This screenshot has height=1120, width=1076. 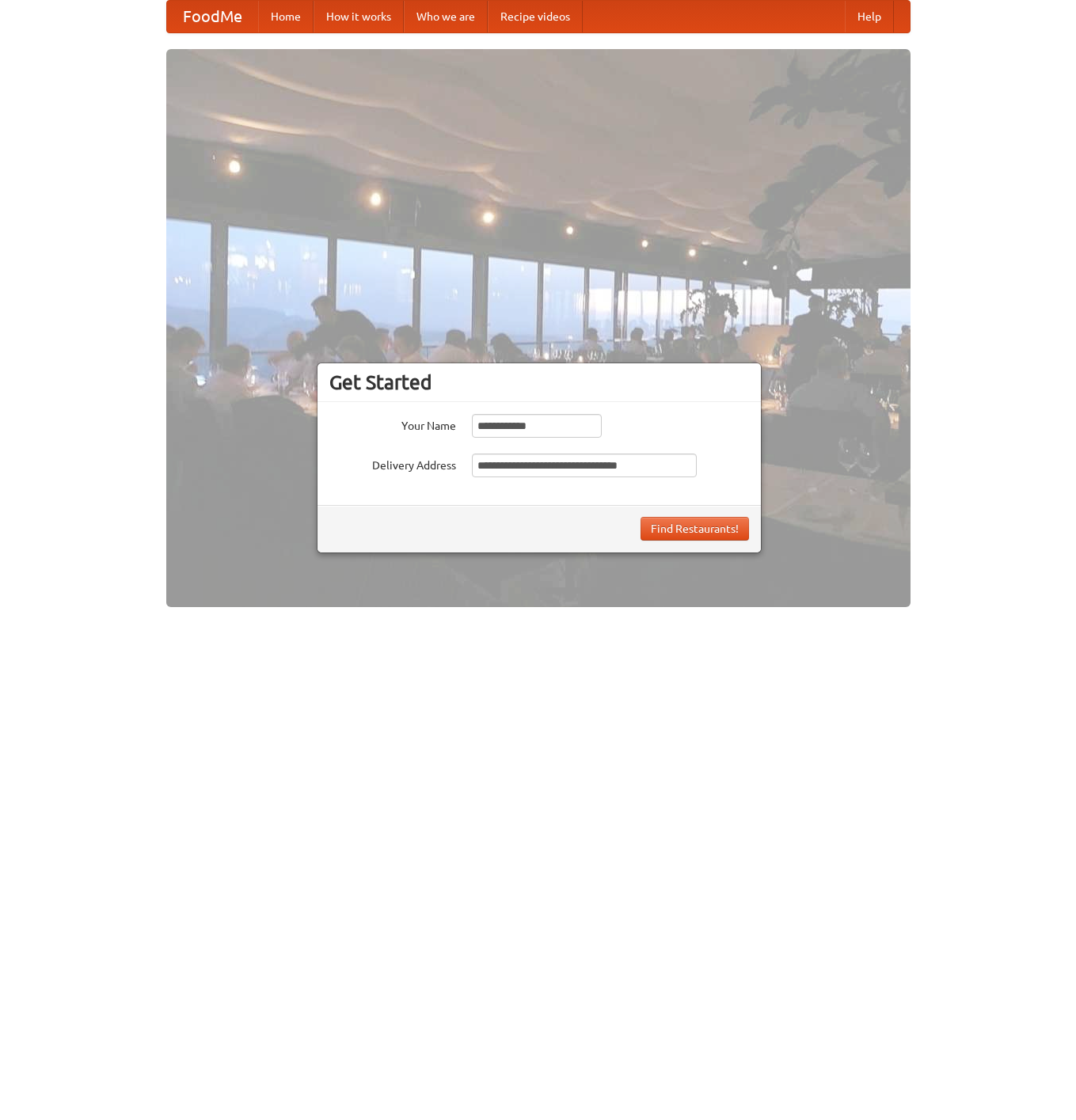 I want to click on label: Your Name, so click(x=393, y=423).